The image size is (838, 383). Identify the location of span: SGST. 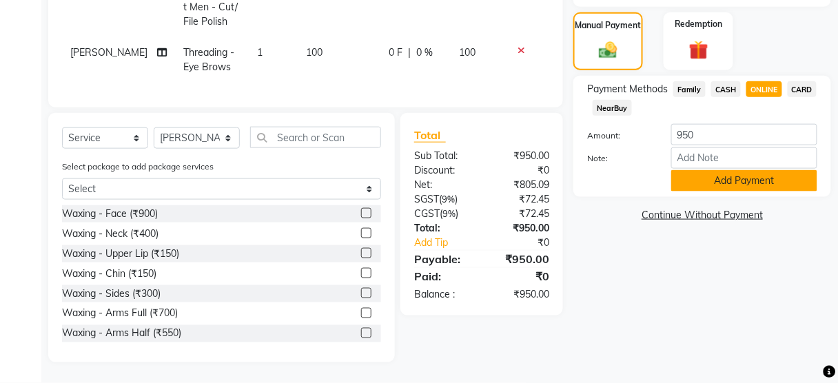
(426, 199).